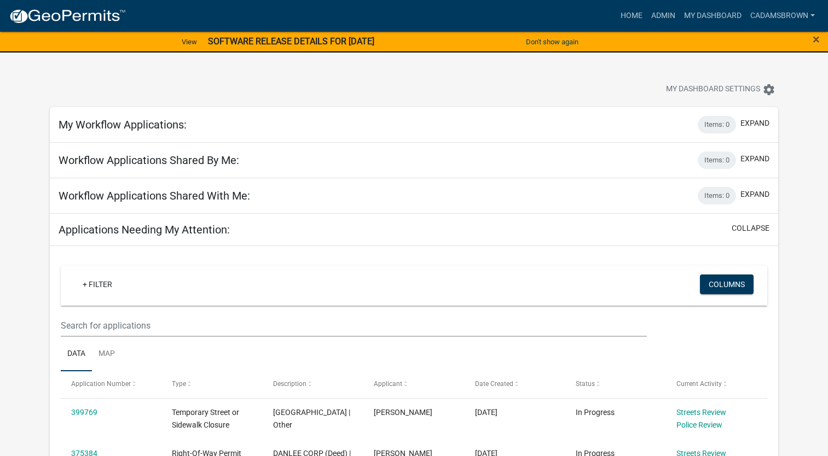 This screenshot has width=828, height=456. I want to click on datatable-header-cell: Status, so click(616, 385).